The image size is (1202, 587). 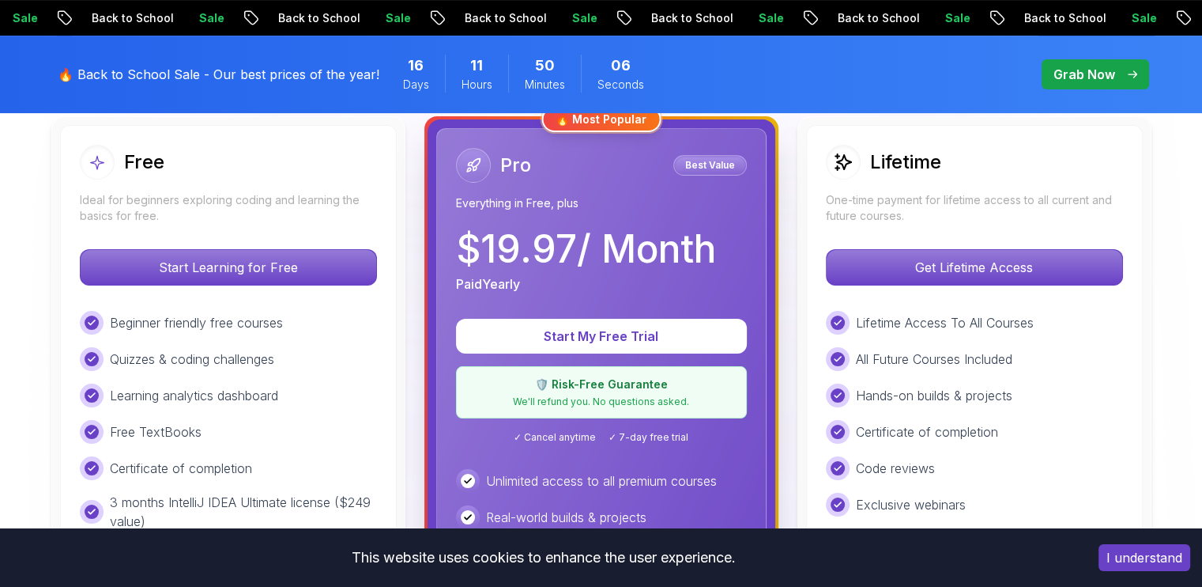 What do you see at coordinates (602, 203) in the screenshot?
I see `p: Everything in Free, plus` at bounding box center [602, 203].